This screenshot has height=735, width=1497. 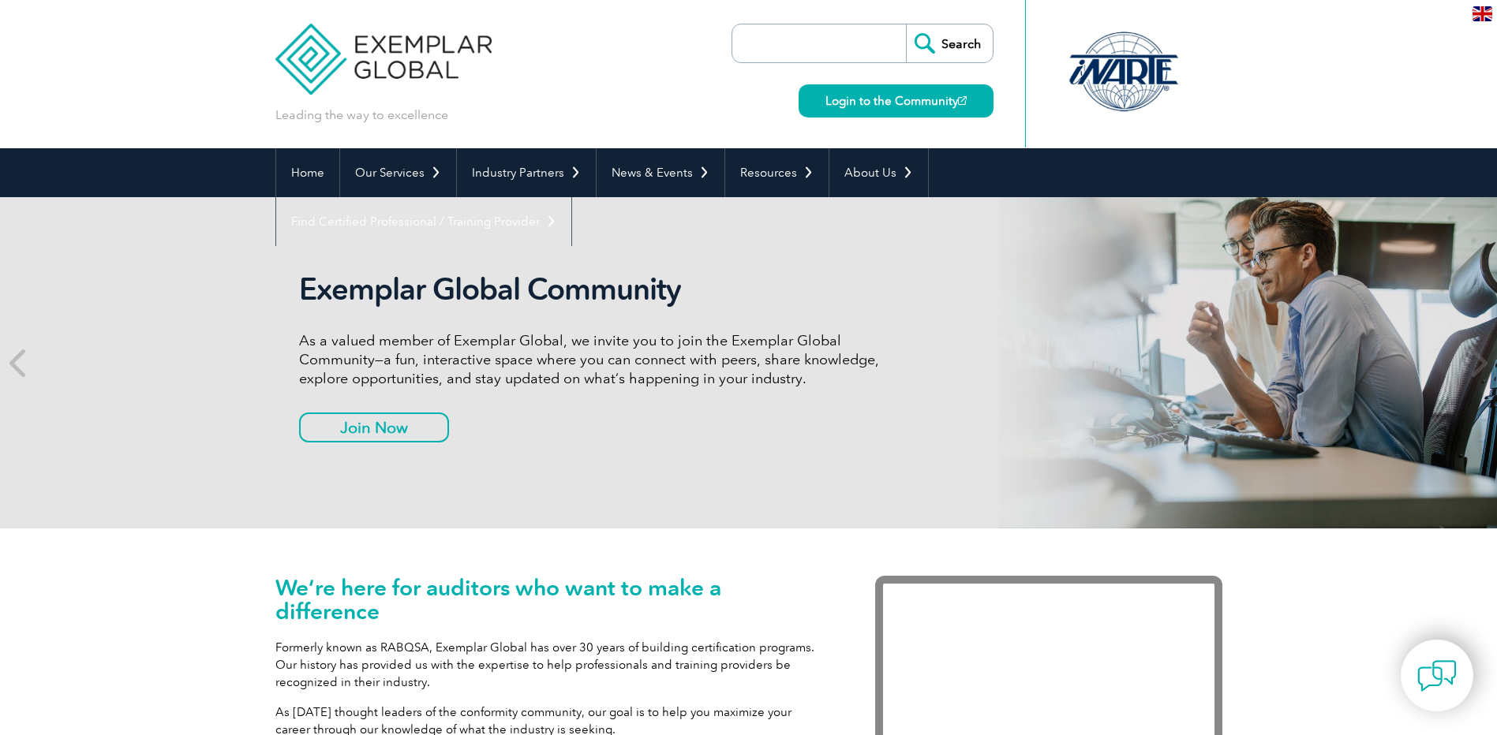 I want to click on a: Join Now, so click(x=374, y=428).